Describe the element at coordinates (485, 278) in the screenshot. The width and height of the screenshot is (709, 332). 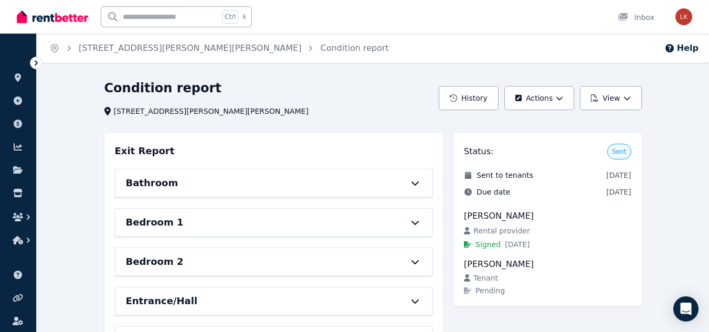
I see `span: Tenant` at that location.